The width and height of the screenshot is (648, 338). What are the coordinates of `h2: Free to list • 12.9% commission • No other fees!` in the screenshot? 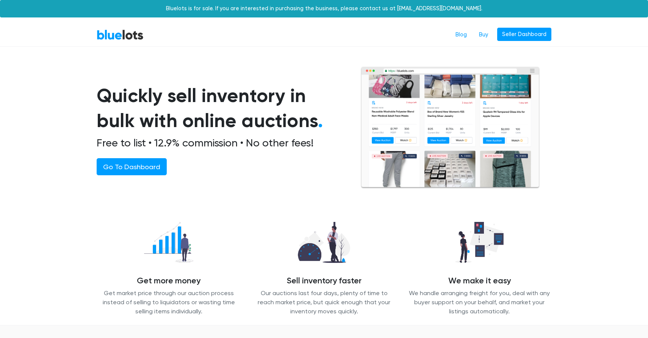 It's located at (219, 143).